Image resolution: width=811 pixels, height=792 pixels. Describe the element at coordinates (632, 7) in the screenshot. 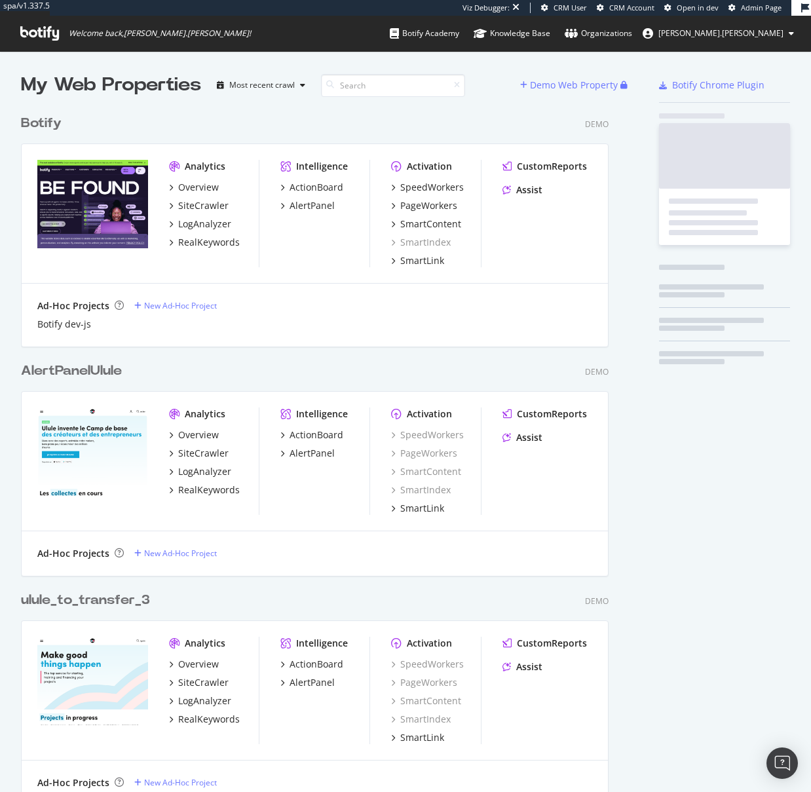

I see `span: CRM Account` at that location.